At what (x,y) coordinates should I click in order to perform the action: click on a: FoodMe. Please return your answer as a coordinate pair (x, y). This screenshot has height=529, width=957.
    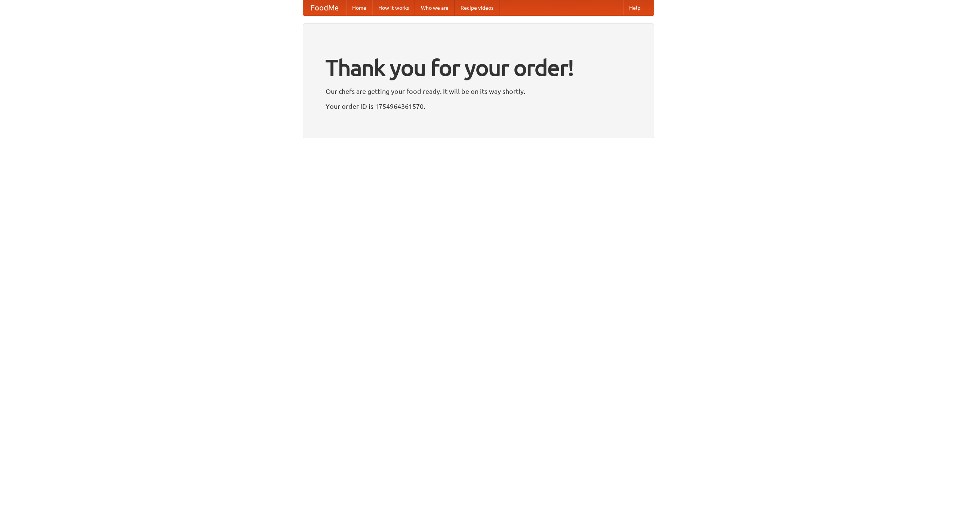
    Looking at the image, I should click on (325, 8).